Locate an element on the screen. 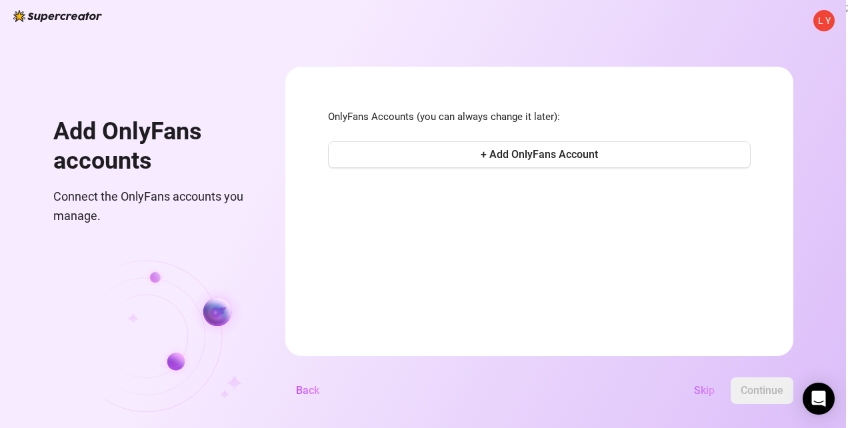  span: Back is located at coordinates (307, 390).